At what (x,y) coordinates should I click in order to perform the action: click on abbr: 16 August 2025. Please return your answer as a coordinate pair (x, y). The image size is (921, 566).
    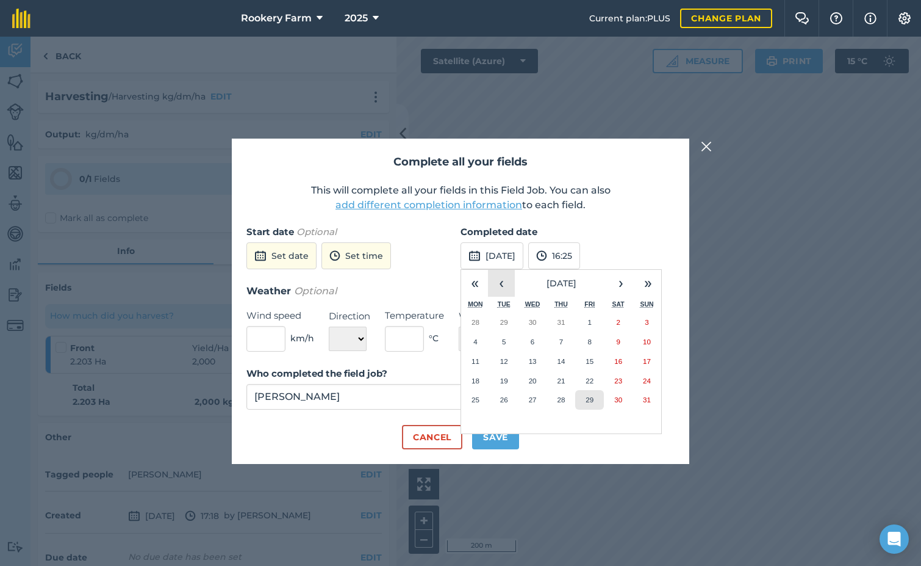
    Looking at the image, I should click on (618, 361).